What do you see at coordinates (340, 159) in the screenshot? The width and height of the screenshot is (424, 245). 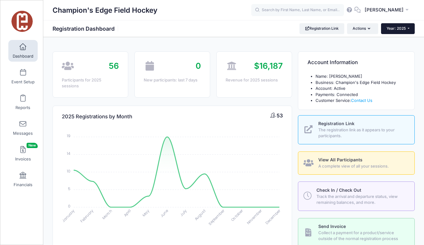 I see `span: View All Participants` at bounding box center [340, 159].